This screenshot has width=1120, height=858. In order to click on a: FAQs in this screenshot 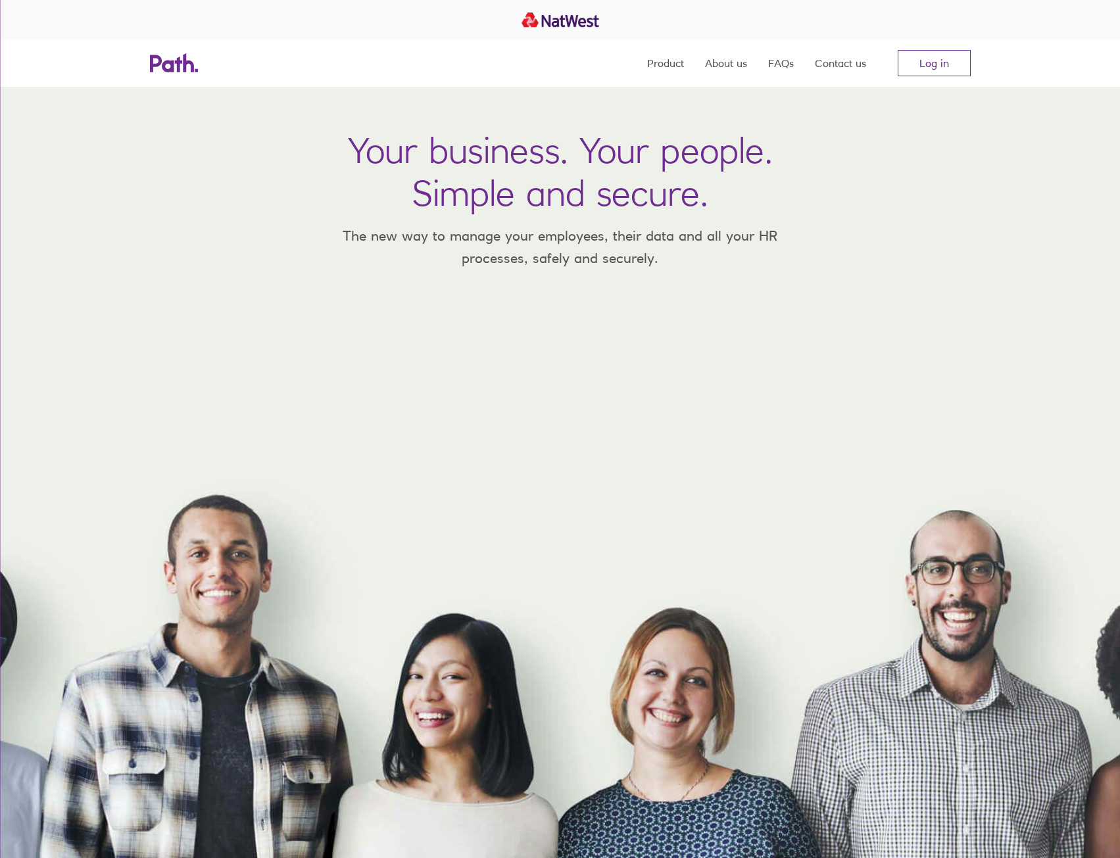, I will do `click(780, 63)`.